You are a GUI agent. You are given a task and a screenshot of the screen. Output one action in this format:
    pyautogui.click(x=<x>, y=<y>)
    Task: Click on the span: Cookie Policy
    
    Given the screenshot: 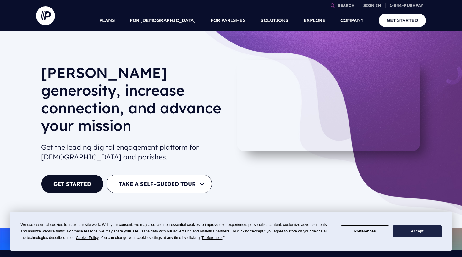 What is the action you would take?
    pyautogui.click(x=87, y=238)
    